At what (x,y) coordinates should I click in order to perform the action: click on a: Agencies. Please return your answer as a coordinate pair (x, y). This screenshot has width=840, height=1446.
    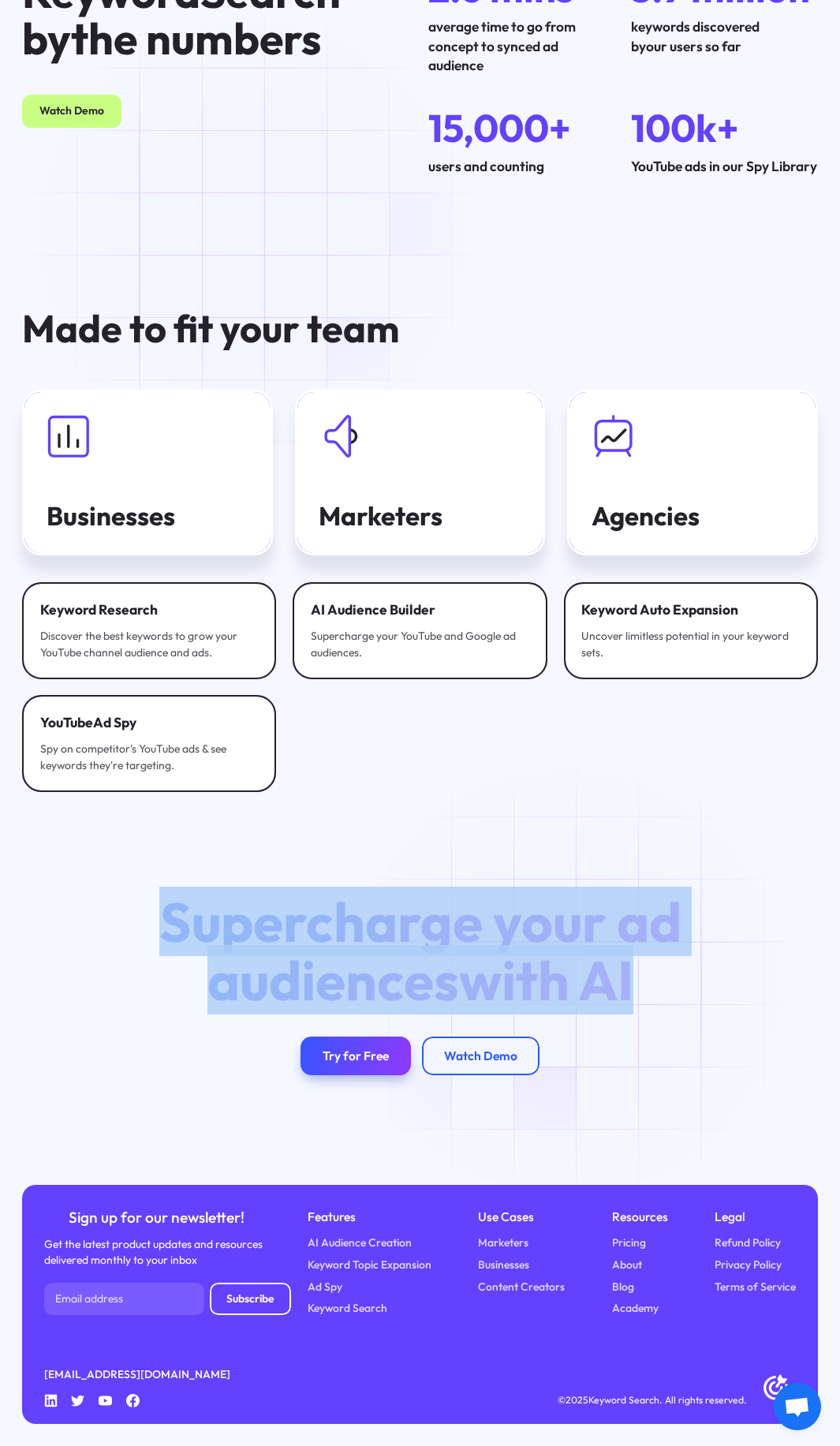
    Looking at the image, I should click on (693, 471).